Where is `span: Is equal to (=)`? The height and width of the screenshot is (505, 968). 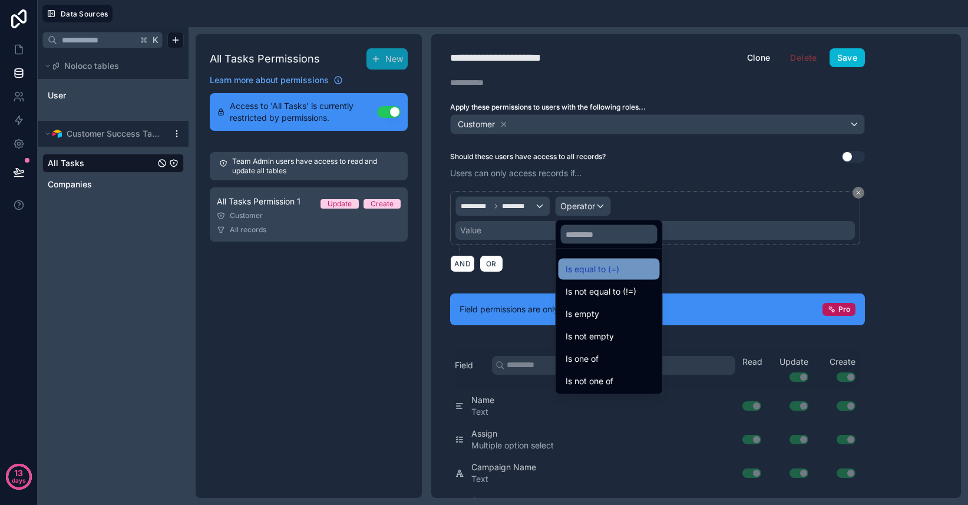 span: Is equal to (=) is located at coordinates (592, 269).